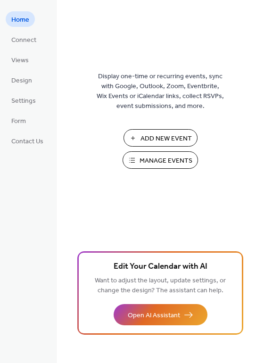 The image size is (264, 363). What do you see at coordinates (20, 60) in the screenshot?
I see `span: Views` at bounding box center [20, 60].